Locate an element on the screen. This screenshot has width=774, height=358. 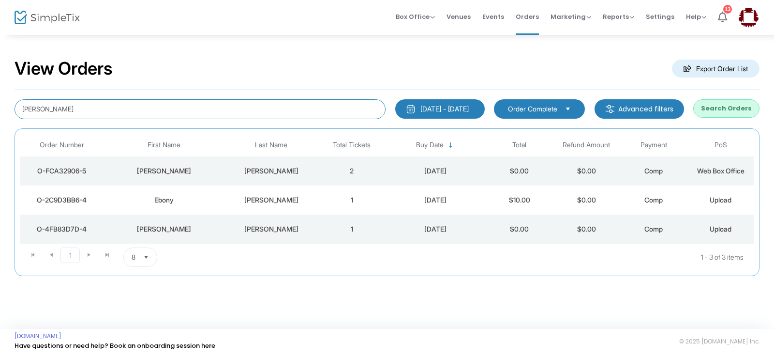
kendo-pager-info: 1 - 3 of 3 items is located at coordinates (498, 257).